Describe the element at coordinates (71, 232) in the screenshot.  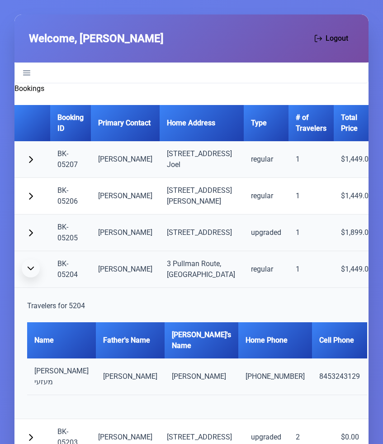
I see `td: BK-05205` at that location.